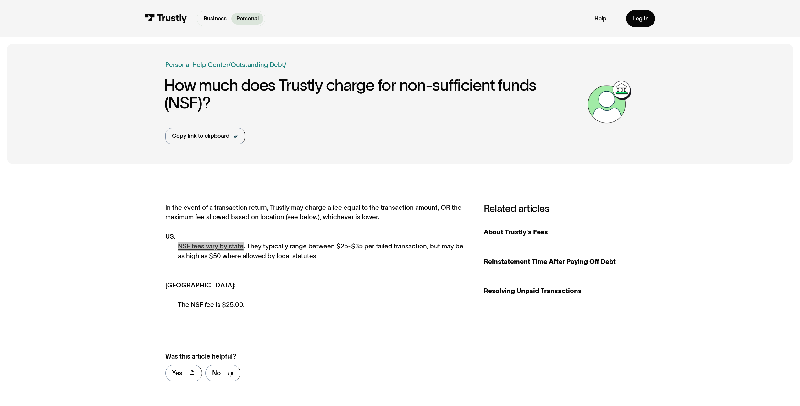 The height and width of the screenshot is (406, 800). Describe the element at coordinates (559, 262) in the screenshot. I see `a: Reinstatement Time After Paying Off Debt` at that location.